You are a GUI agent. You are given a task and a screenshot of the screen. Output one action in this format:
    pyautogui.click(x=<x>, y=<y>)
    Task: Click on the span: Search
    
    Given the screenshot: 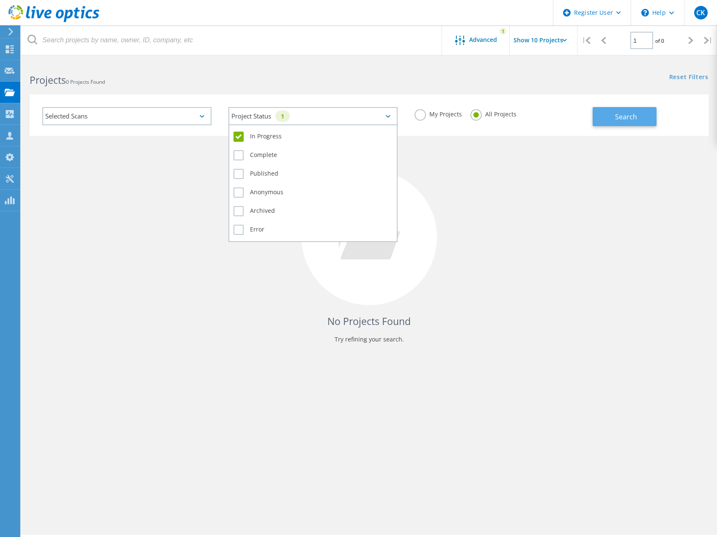 What is the action you would take?
    pyautogui.click(x=626, y=117)
    